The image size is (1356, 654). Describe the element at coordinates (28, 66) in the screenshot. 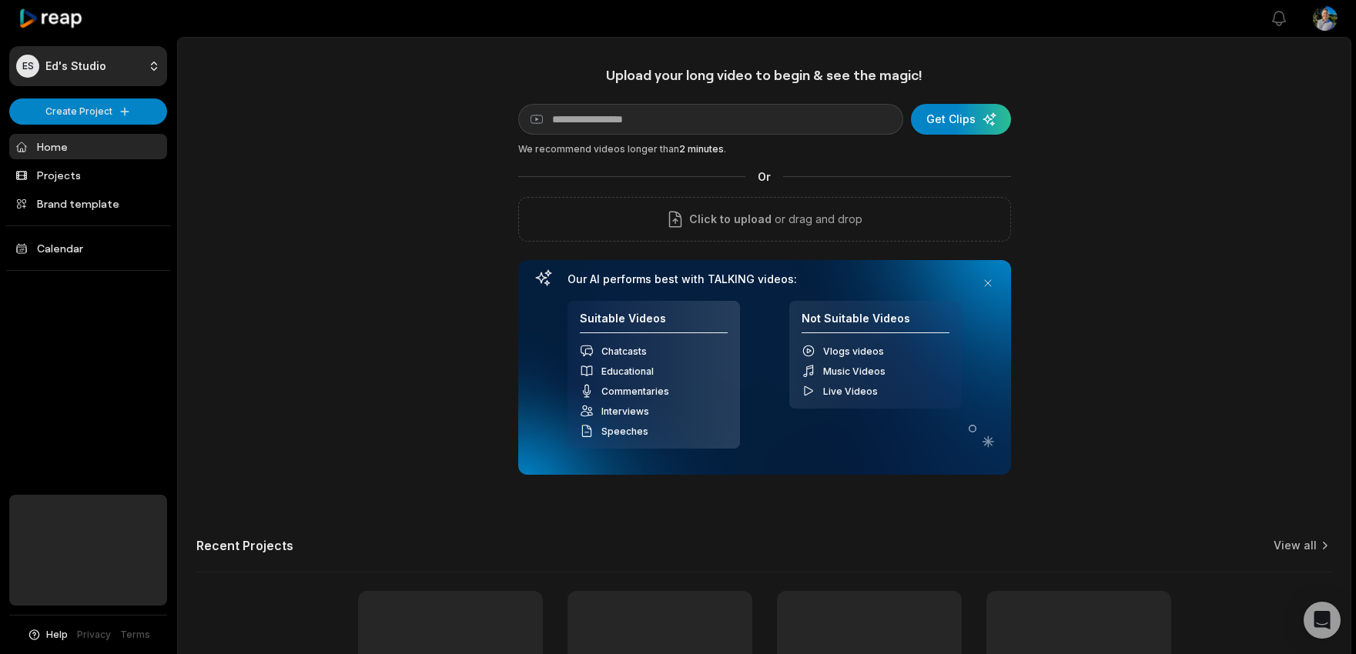

I see `div: ES` at that location.